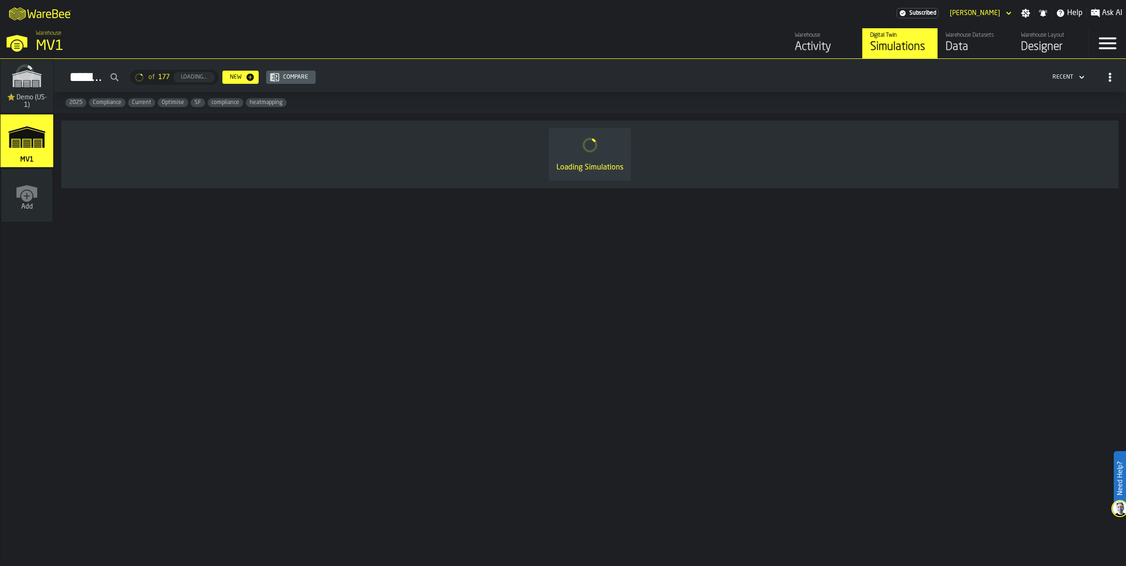 This screenshot has height=566, width=1126. Describe the element at coordinates (923, 13) in the screenshot. I see `span: Subscribed` at that location.